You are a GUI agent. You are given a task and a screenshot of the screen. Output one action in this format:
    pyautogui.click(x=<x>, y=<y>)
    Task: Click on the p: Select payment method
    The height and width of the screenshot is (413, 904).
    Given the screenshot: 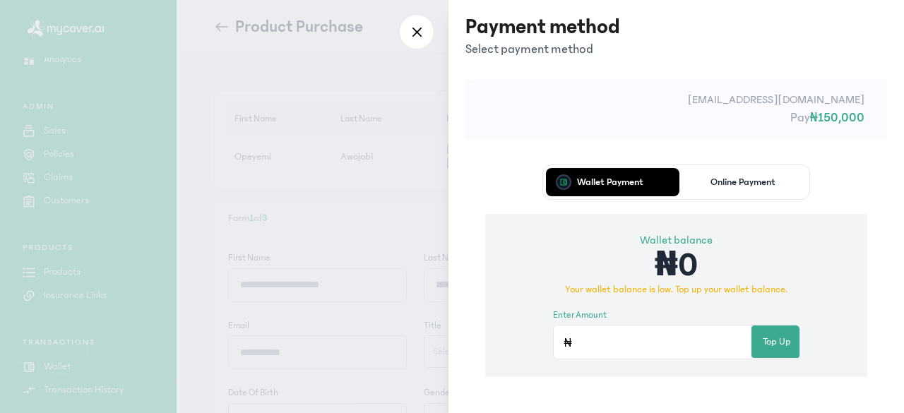 What is the action you would take?
    pyautogui.click(x=542, y=49)
    